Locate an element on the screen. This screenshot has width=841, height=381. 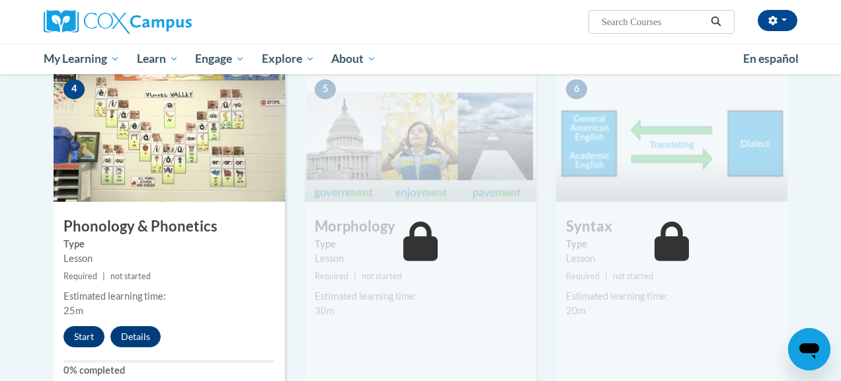
label: 0% completed is located at coordinates (169, 370).